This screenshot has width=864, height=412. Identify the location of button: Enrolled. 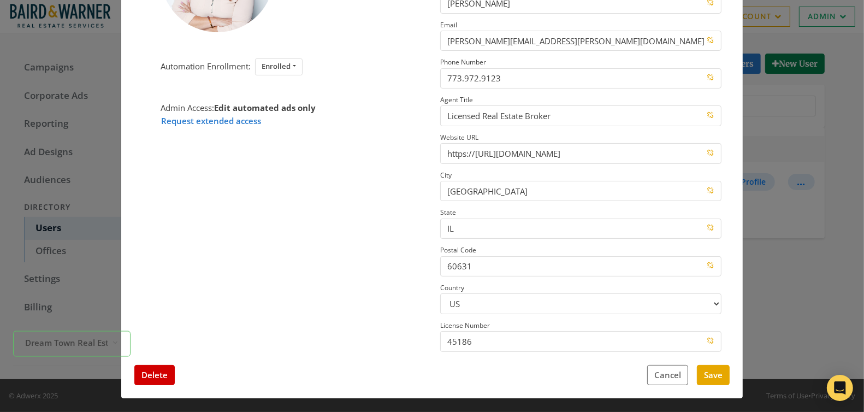
(278, 67).